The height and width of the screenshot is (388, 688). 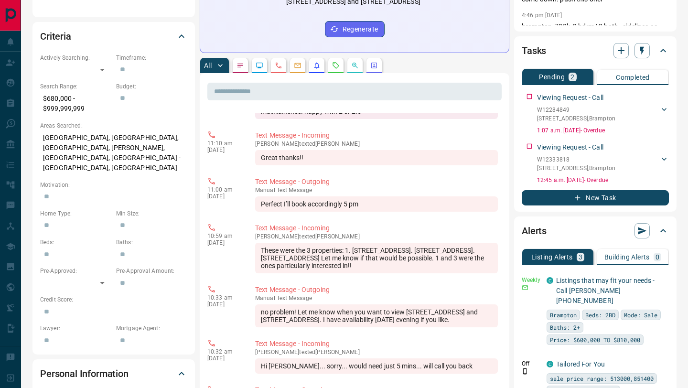 I want to click on span: Baths: 2+, so click(x=565, y=327).